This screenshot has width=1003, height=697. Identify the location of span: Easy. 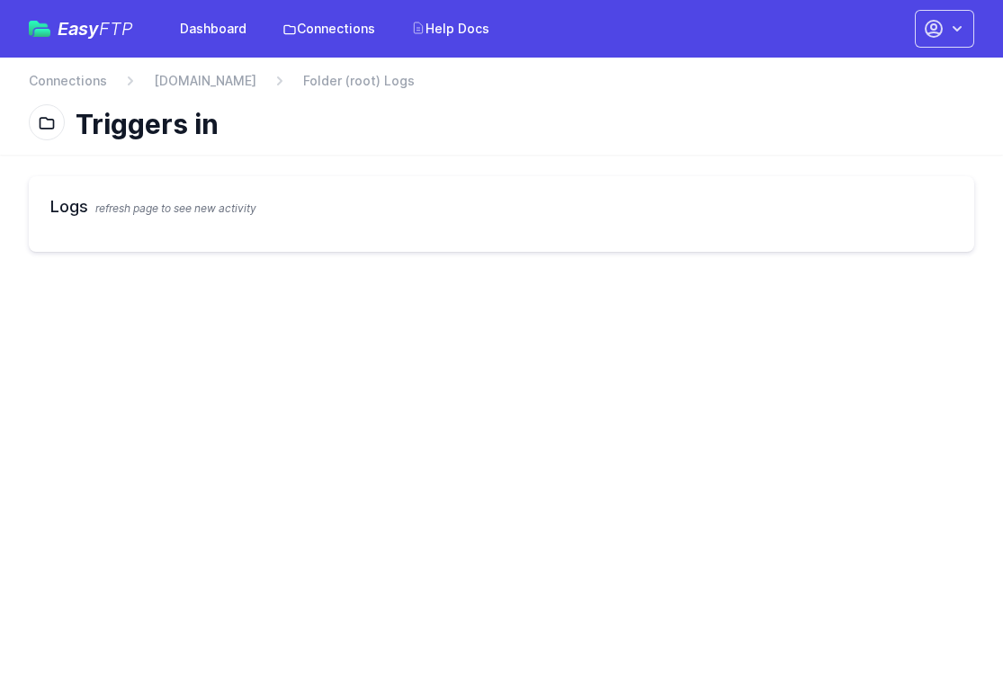
(95, 29).